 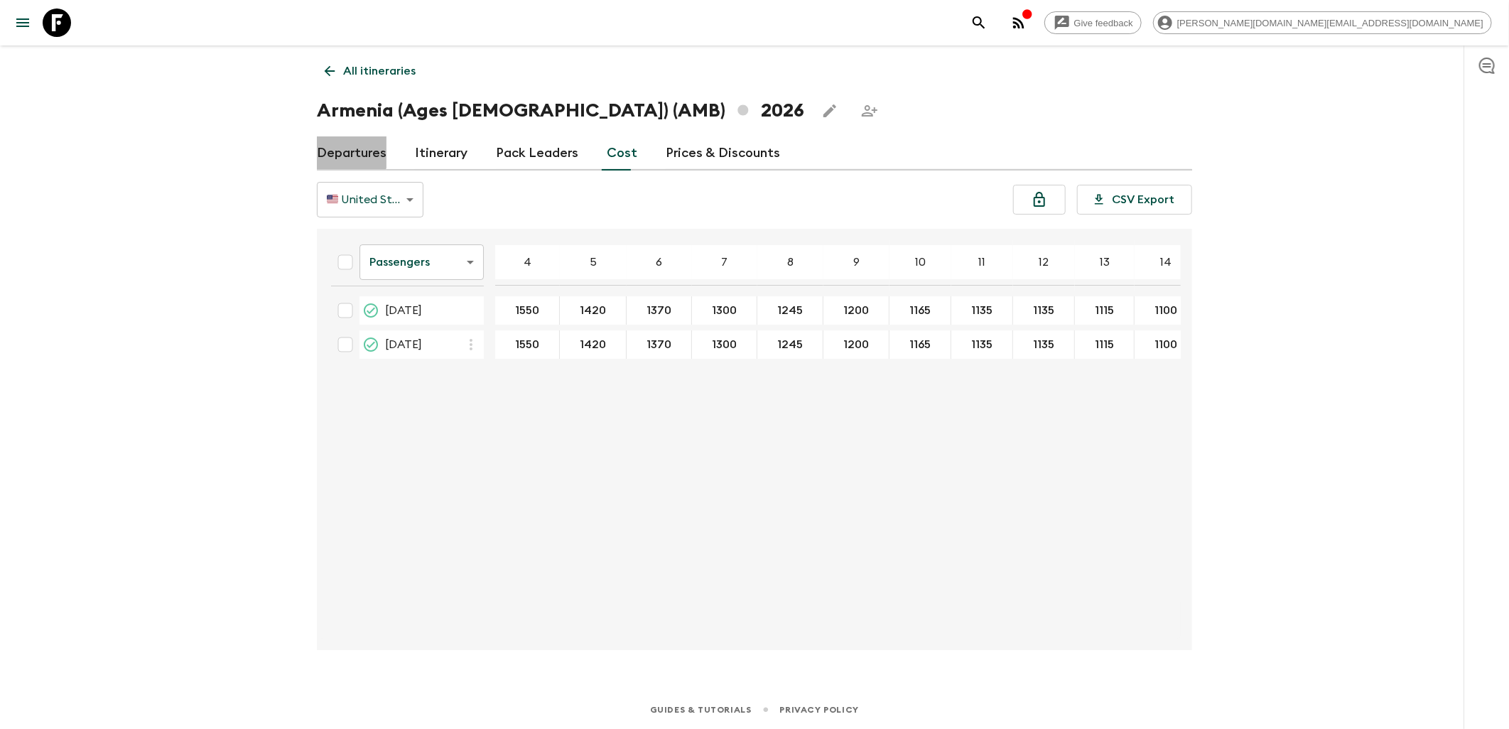 I want to click on div: 04 Oct 2026; 11, so click(x=982, y=345).